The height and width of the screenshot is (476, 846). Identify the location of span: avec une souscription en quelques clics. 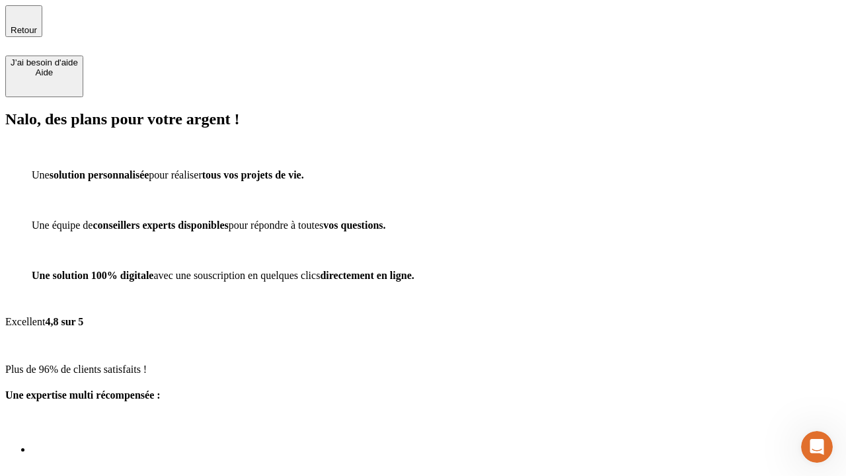
(237, 275).